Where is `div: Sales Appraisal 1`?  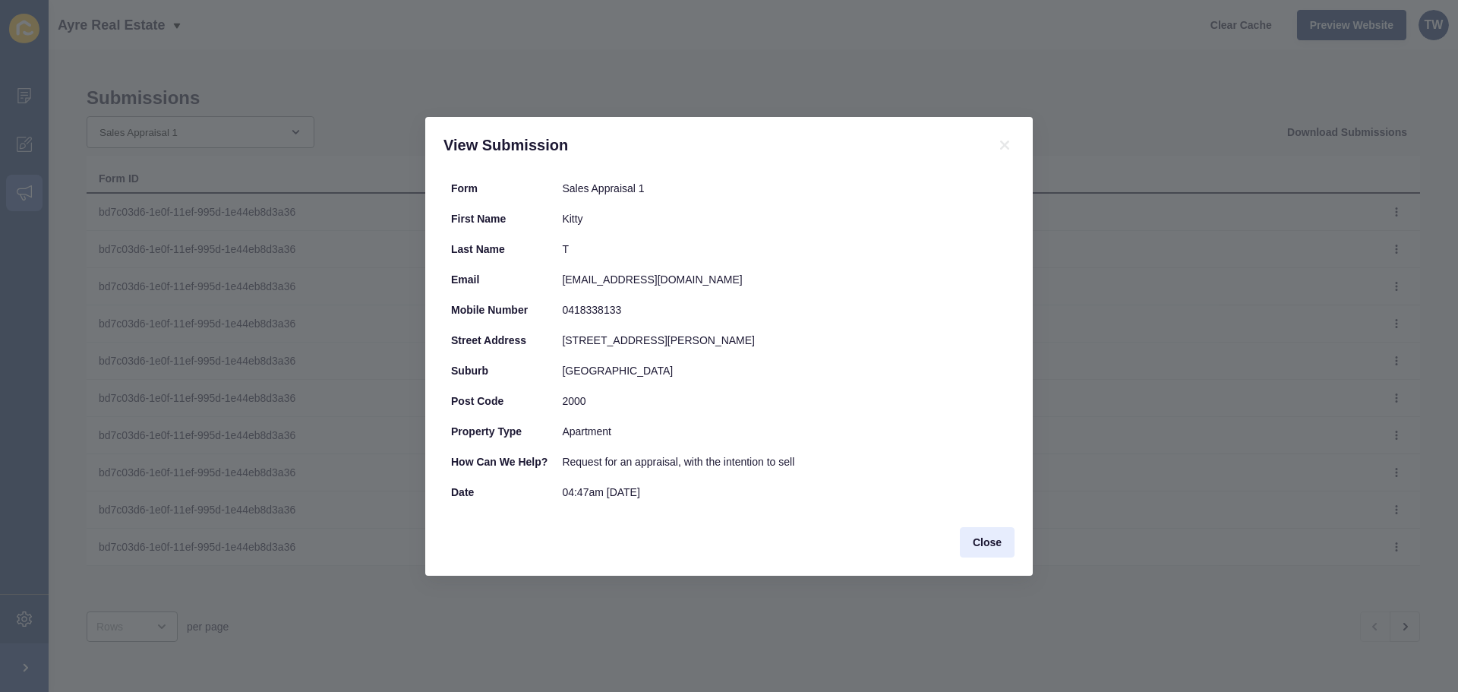
div: Sales Appraisal 1 is located at coordinates (784, 188).